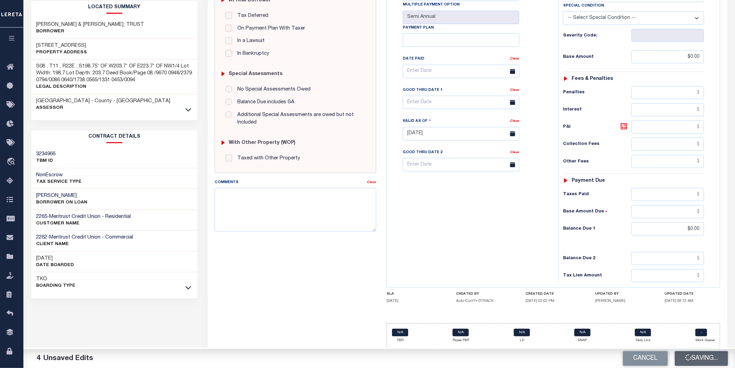 This screenshot has height=368, width=735. I want to click on label: Taxed with Other Property, so click(267, 158).